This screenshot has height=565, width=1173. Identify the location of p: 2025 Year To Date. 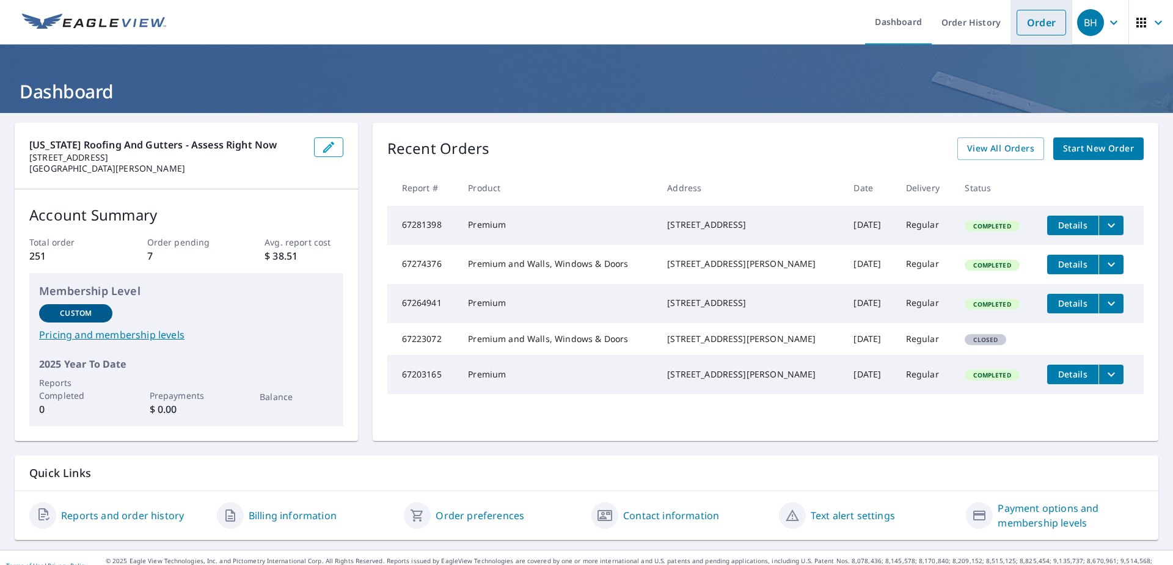
(186, 364).